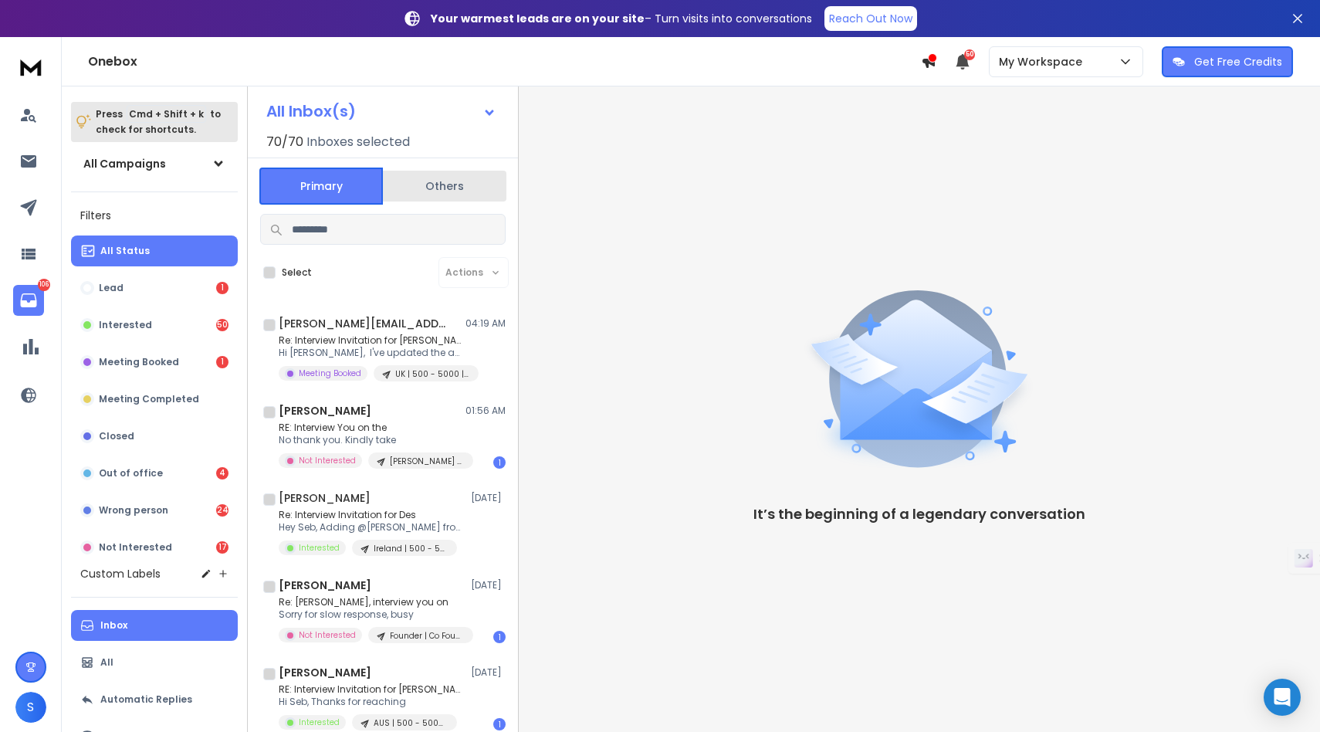 The image size is (1320, 732). I want to click on h3: Custom Labels, so click(120, 574).